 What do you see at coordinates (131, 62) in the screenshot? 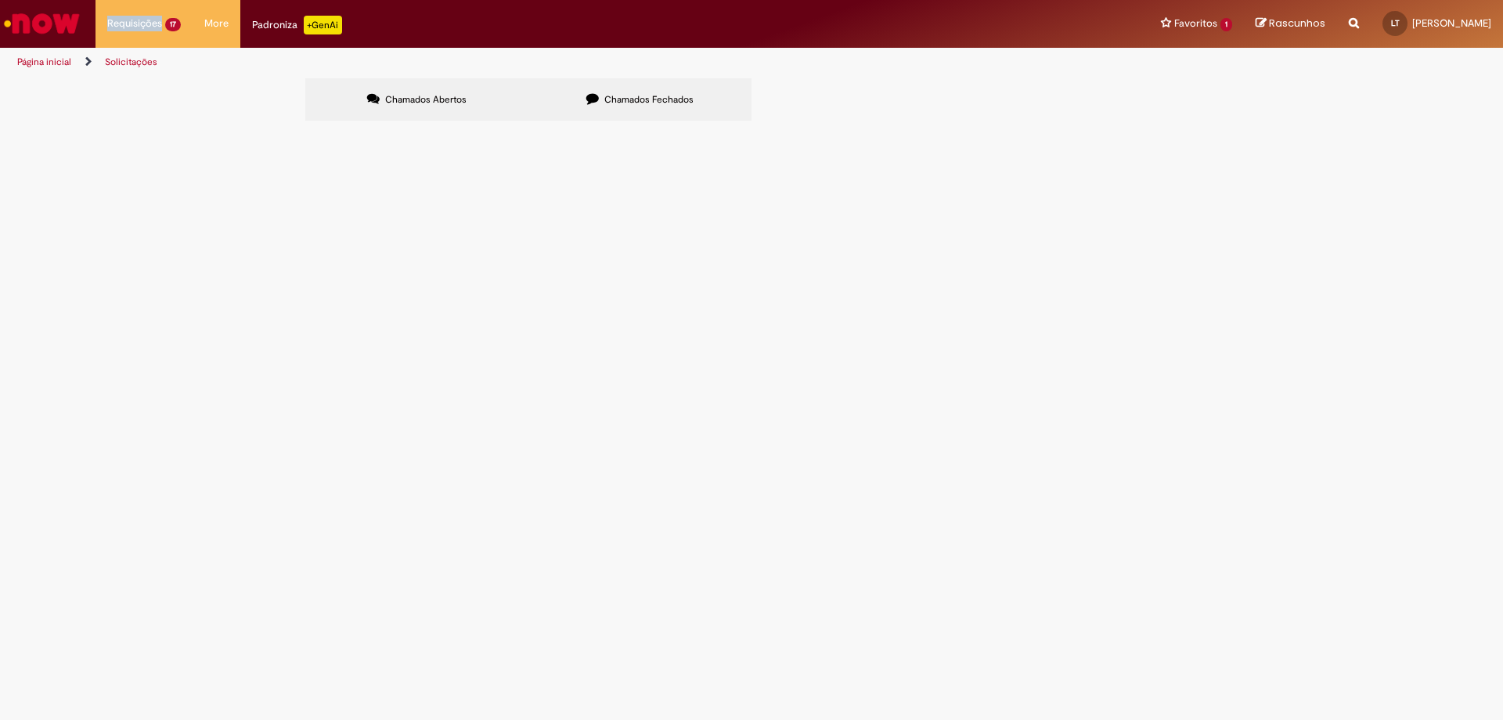
I see `a: Solicitações` at bounding box center [131, 62].